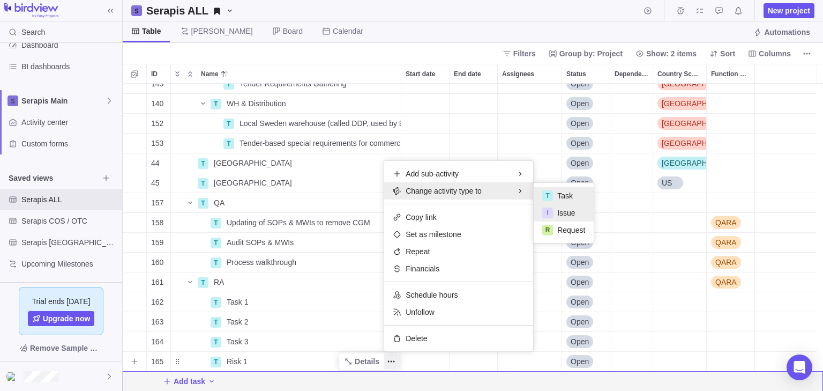  Describe the element at coordinates (391, 361) in the screenshot. I see `span: More actions` at that location.